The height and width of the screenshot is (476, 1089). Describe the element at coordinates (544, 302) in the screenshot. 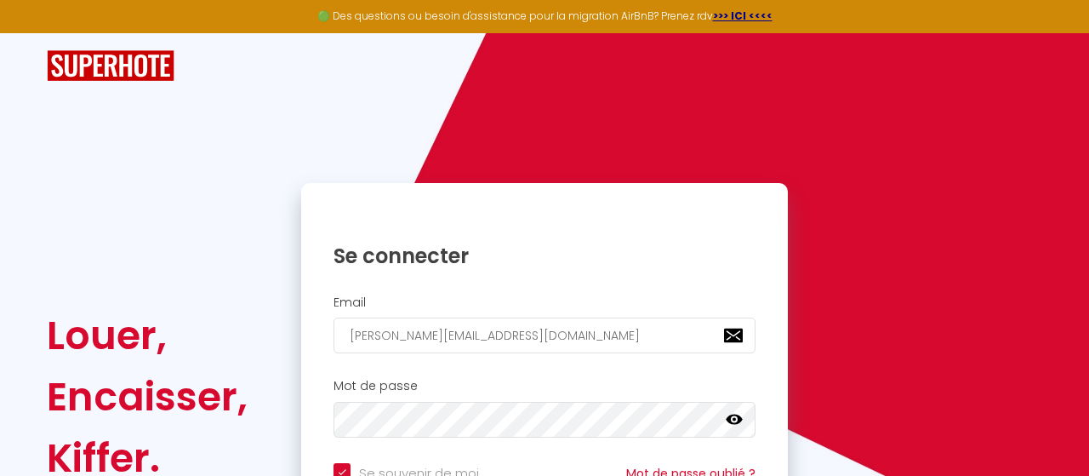

I see `h2: Email` at that location.